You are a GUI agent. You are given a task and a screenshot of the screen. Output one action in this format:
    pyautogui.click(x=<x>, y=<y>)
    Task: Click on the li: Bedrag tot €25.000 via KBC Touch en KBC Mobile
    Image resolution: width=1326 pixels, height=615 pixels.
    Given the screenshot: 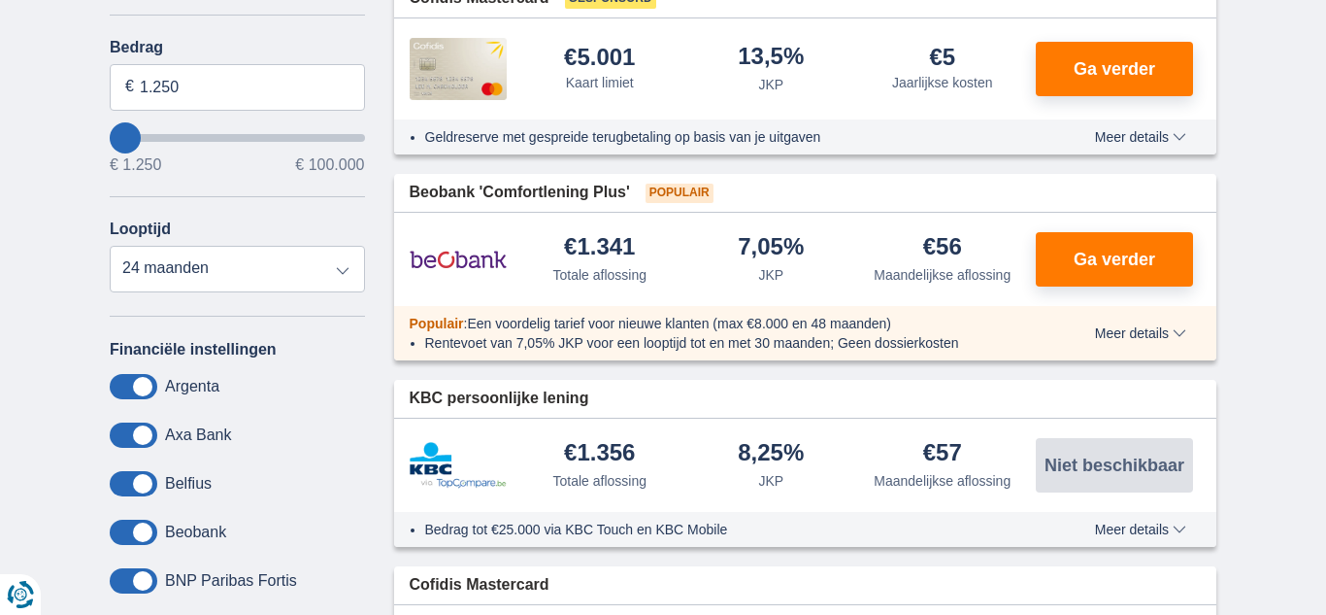 What is the action you would take?
    pyautogui.click(x=724, y=529)
    